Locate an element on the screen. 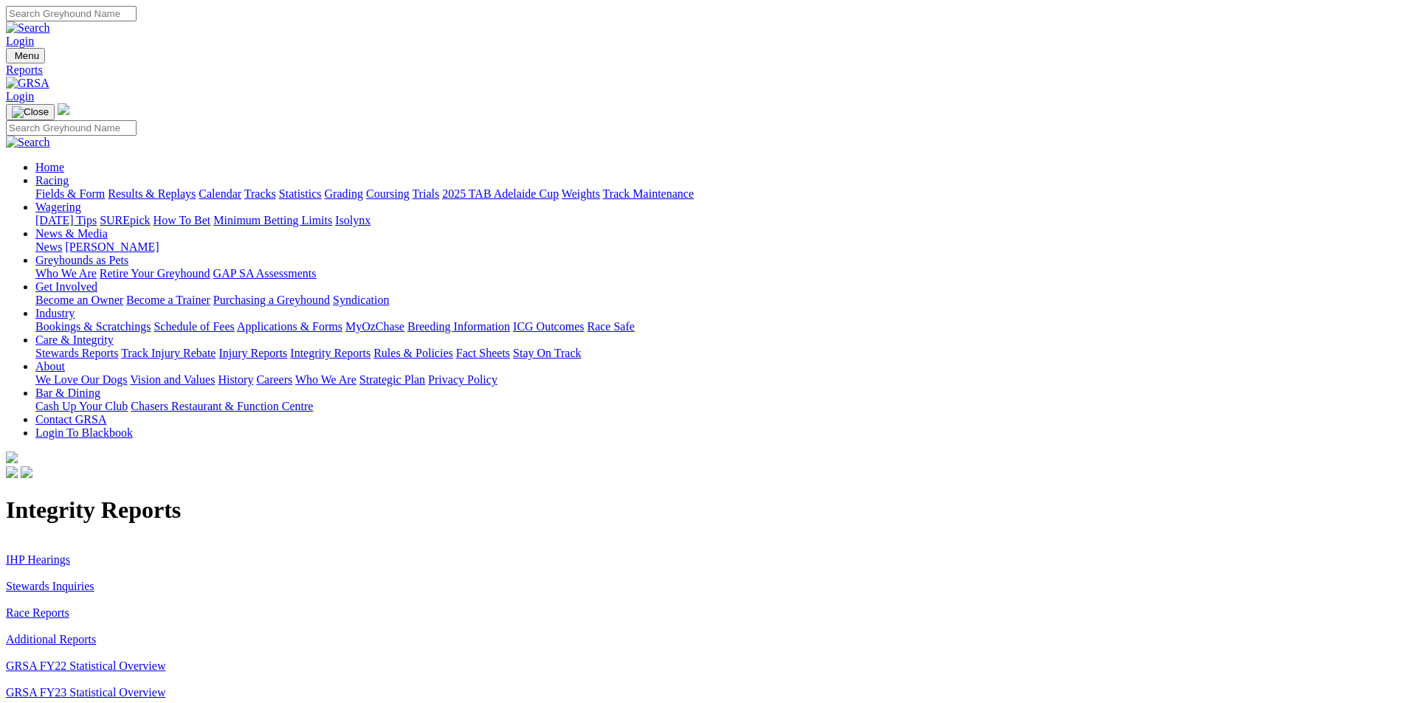 The image size is (1406, 703). a: Integrity Reports is located at coordinates (330, 353).